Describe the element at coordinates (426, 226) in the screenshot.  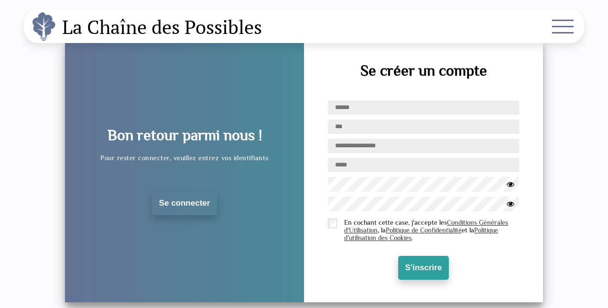
I see `a: Conditions Générales d'Utilisation` at that location.